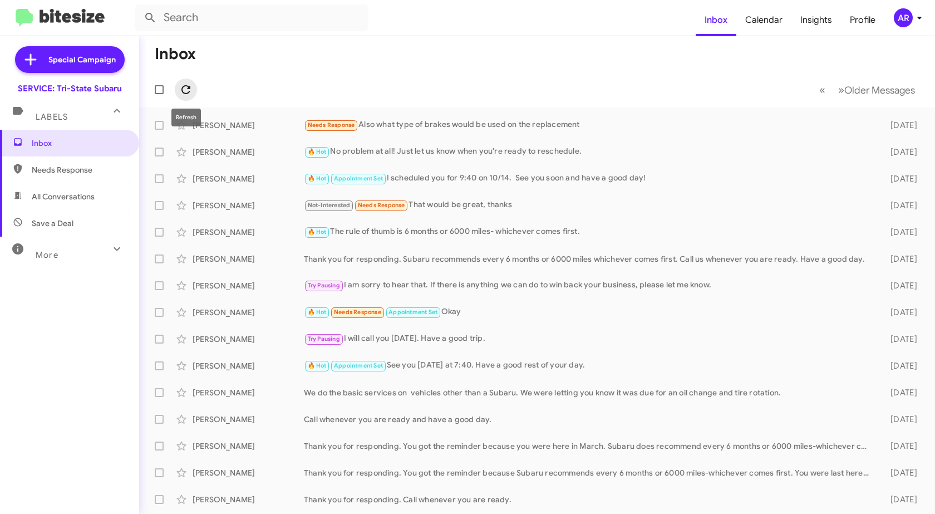 The image size is (935, 514). Describe the element at coordinates (590, 499) in the screenshot. I see `div: Thank you for responding. Call whenever you are ready.` at that location.